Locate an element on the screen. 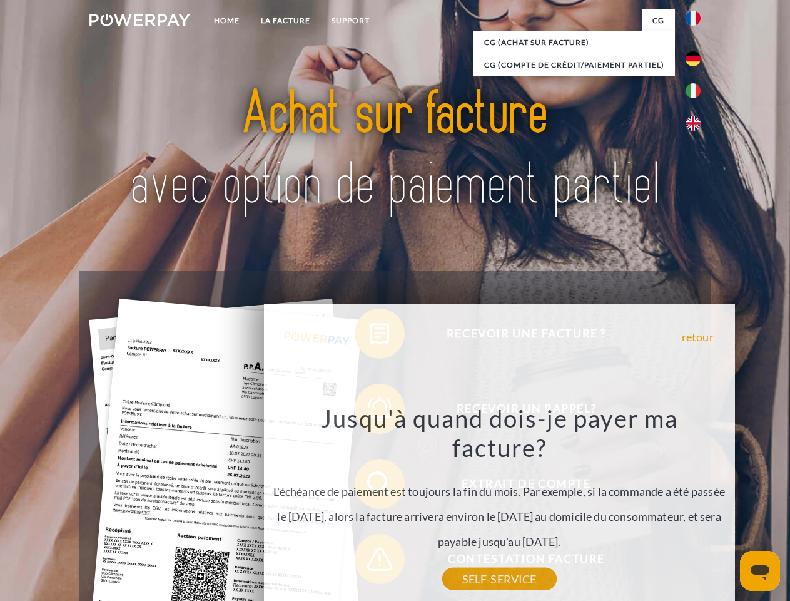 The height and width of the screenshot is (601, 790). a: LA FACTURE is located at coordinates (285, 21).